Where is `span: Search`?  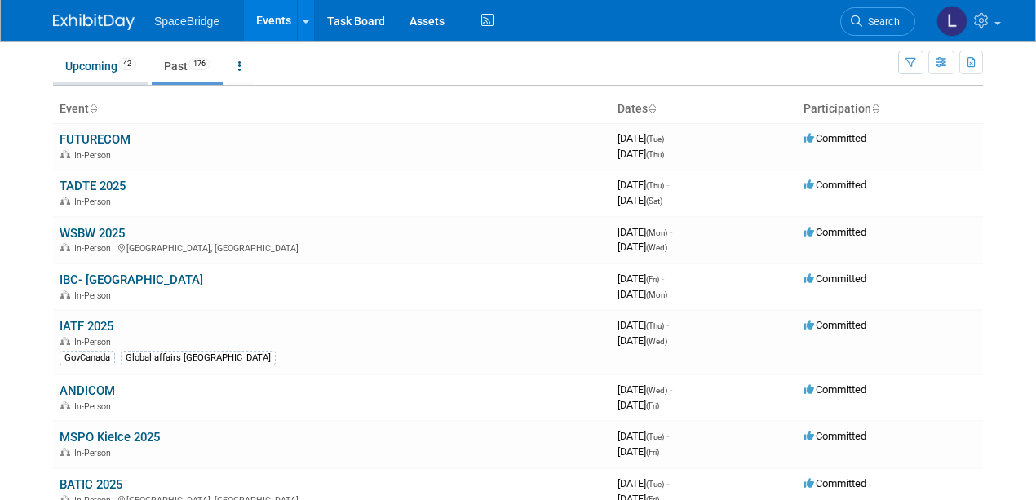
span: Search is located at coordinates (881, 21).